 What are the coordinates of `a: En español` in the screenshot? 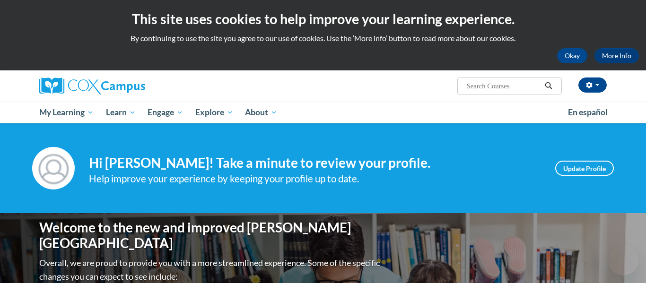 It's located at (588, 113).